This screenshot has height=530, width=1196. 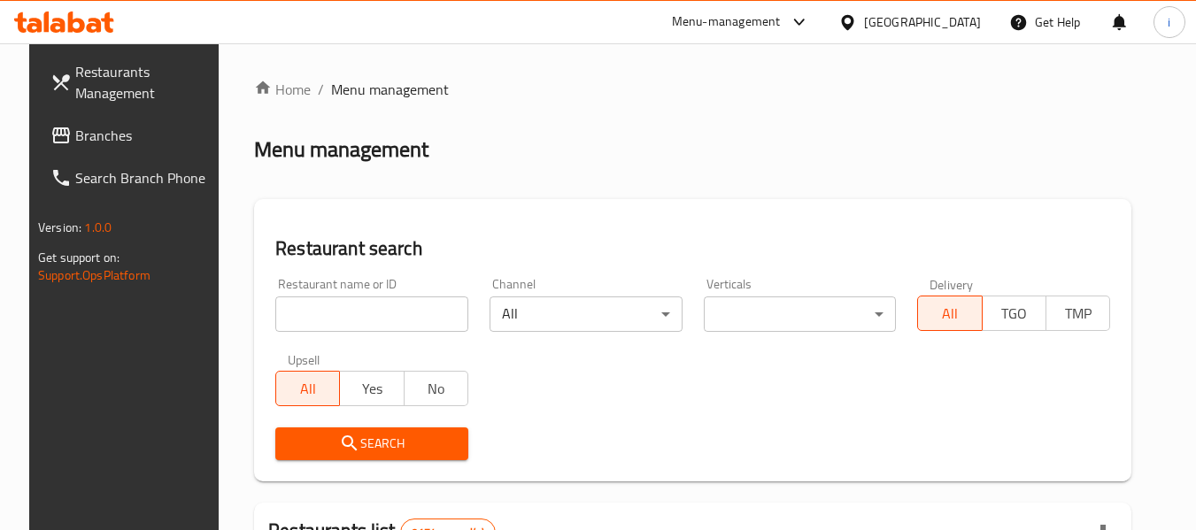 I want to click on span: Menu management, so click(x=390, y=89).